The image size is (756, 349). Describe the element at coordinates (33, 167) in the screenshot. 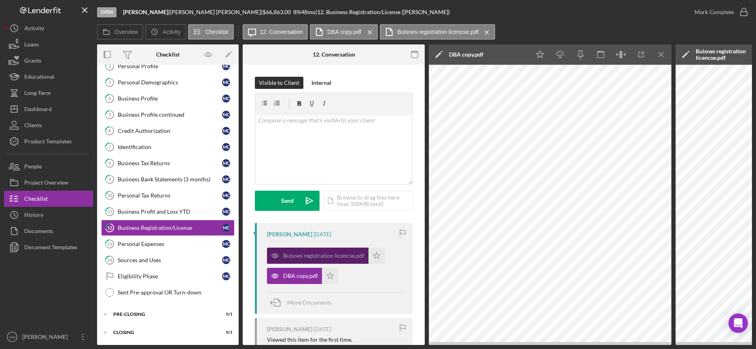

I see `div: People` at that location.